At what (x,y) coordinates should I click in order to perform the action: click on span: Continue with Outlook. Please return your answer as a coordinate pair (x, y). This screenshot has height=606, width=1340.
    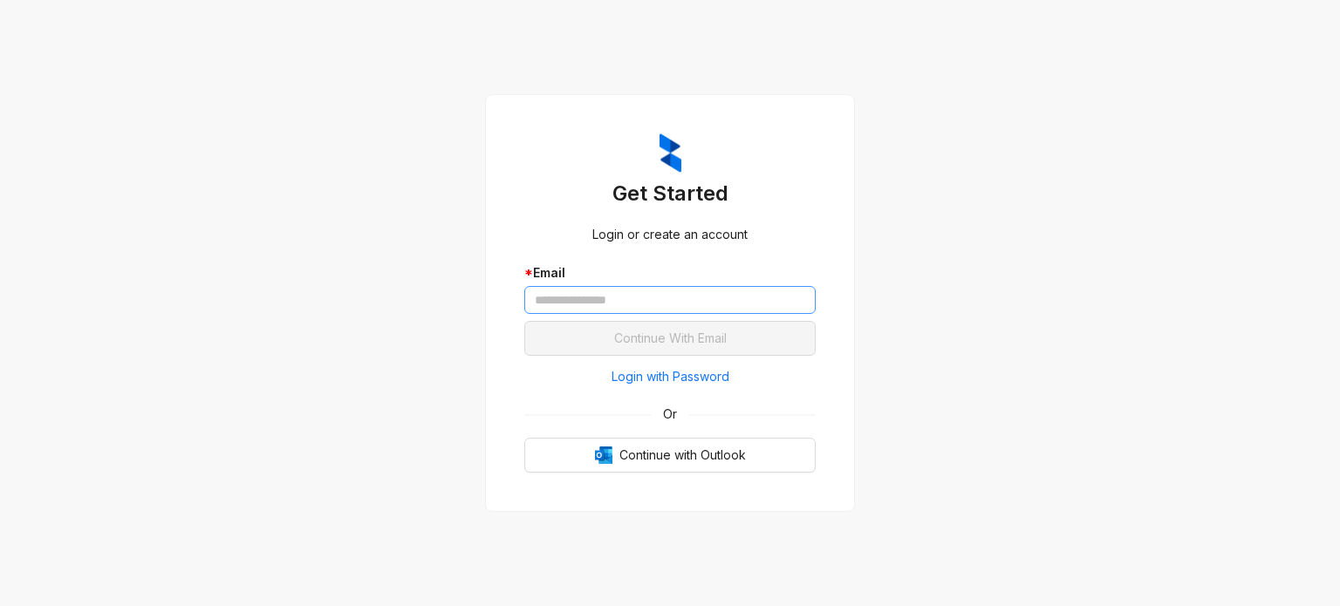
    Looking at the image, I should click on (682, 456).